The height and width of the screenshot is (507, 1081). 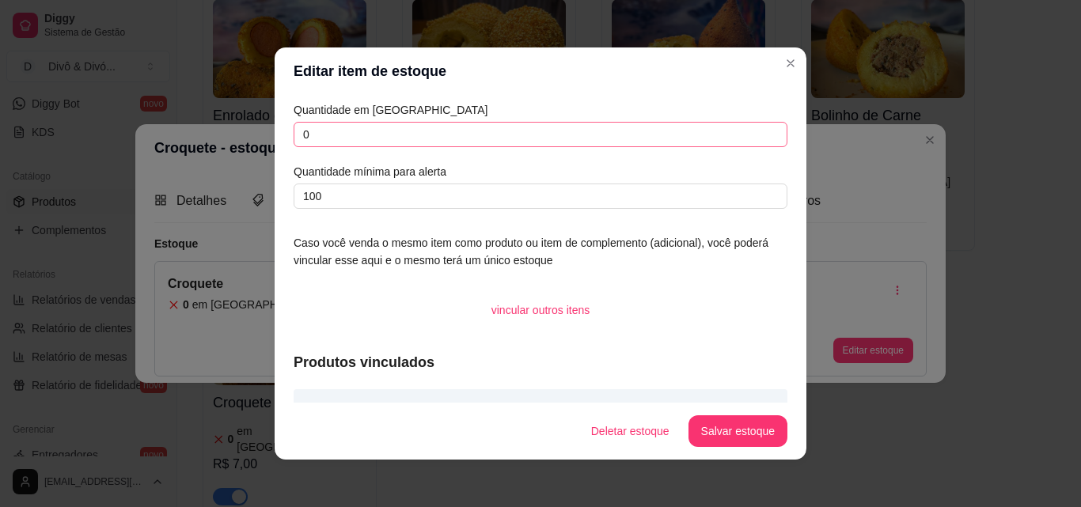 What do you see at coordinates (540, 71) in the screenshot?
I see `header: Editar item de estoque` at bounding box center [540, 71].